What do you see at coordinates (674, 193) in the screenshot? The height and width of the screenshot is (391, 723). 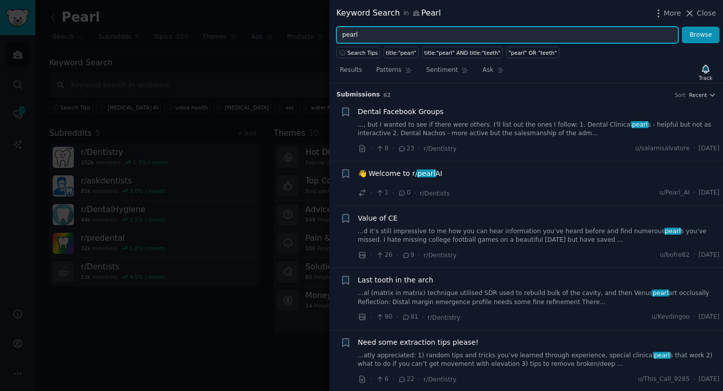 I see `span: u/Pearl_AI` at bounding box center [674, 193].